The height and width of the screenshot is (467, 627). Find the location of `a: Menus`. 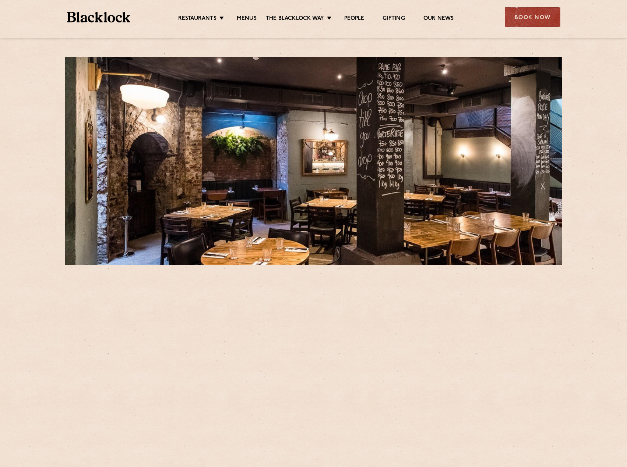

a: Menus is located at coordinates (247, 19).